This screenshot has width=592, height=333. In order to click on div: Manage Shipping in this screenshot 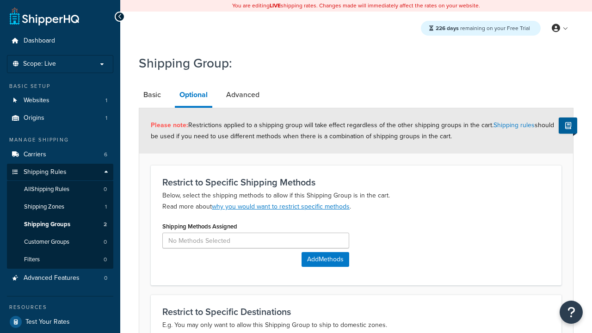, I will do `click(60, 140)`.